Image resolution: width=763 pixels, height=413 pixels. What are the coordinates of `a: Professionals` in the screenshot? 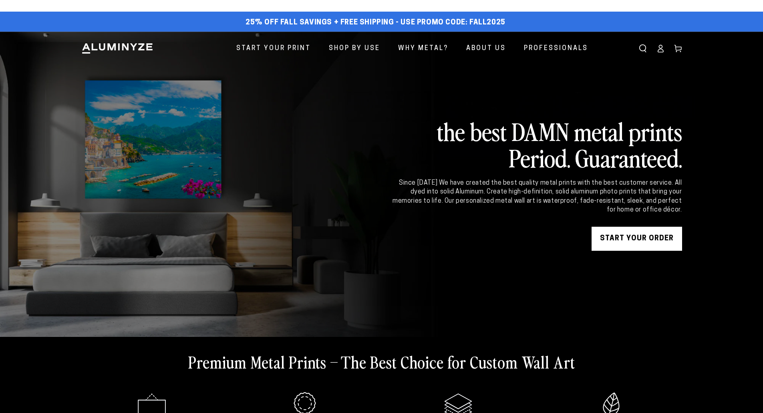 It's located at (556, 48).